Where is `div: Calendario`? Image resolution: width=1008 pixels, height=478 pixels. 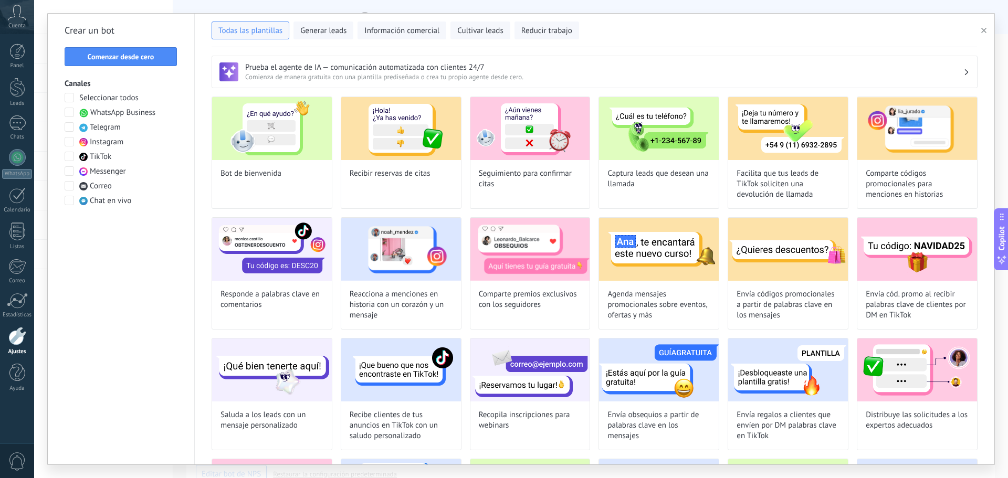 div: Calendario is located at coordinates (17, 210).